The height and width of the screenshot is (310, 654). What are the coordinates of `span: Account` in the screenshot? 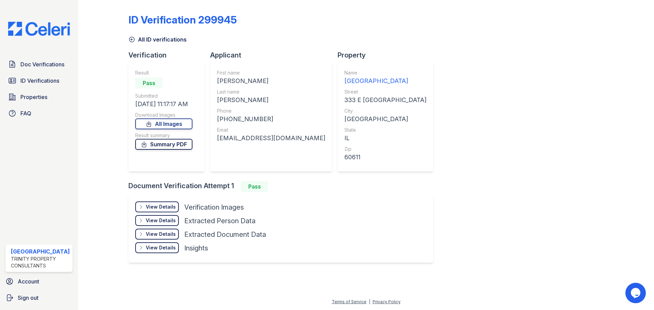 It's located at (28, 282).